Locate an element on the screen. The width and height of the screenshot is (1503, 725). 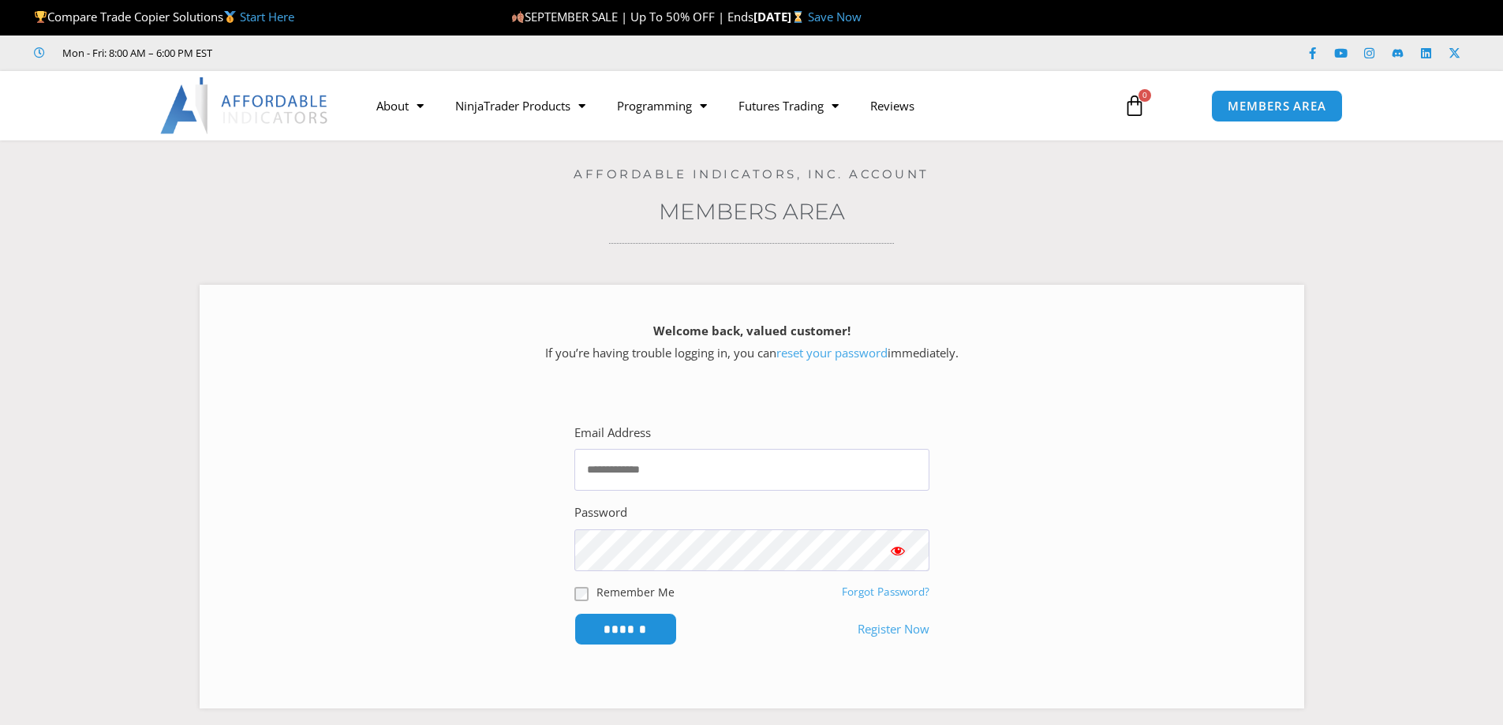
a: Futures Trading is located at coordinates (788, 106).